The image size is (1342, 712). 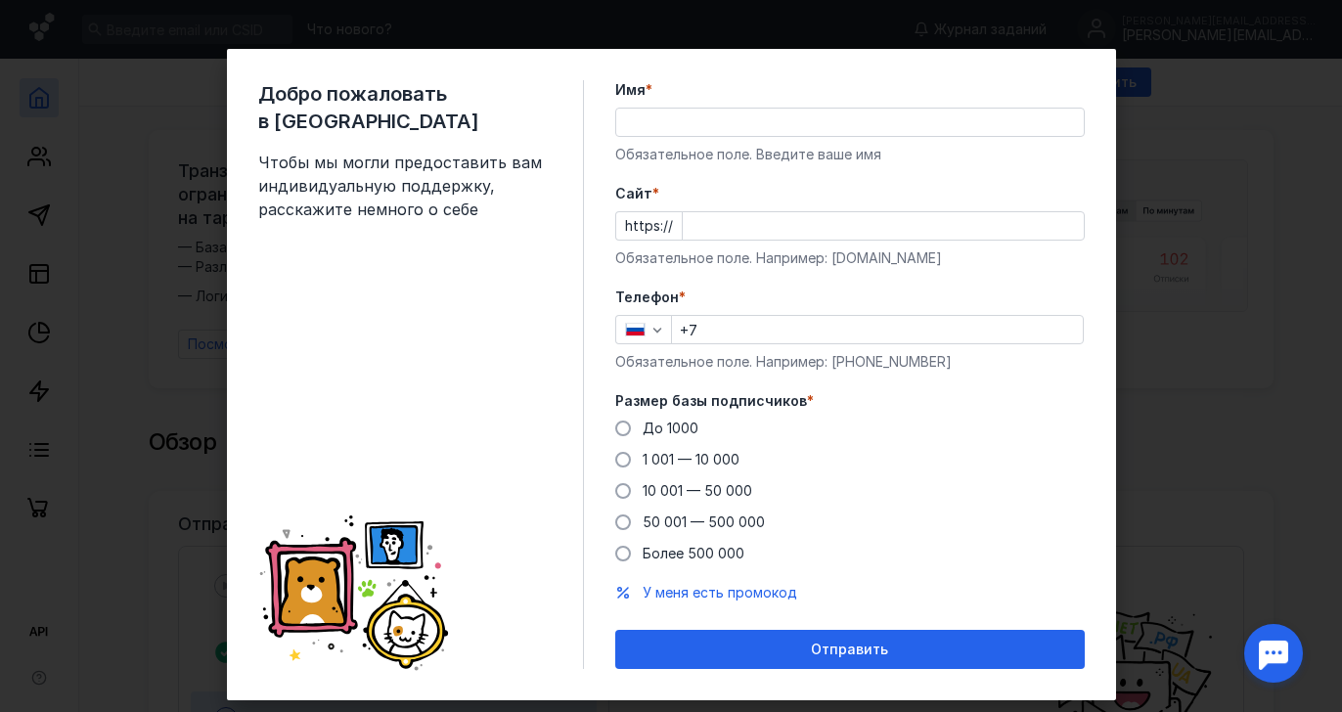 What do you see at coordinates (670, 427) in the screenshot?
I see `span: До 1000` at bounding box center [670, 427].